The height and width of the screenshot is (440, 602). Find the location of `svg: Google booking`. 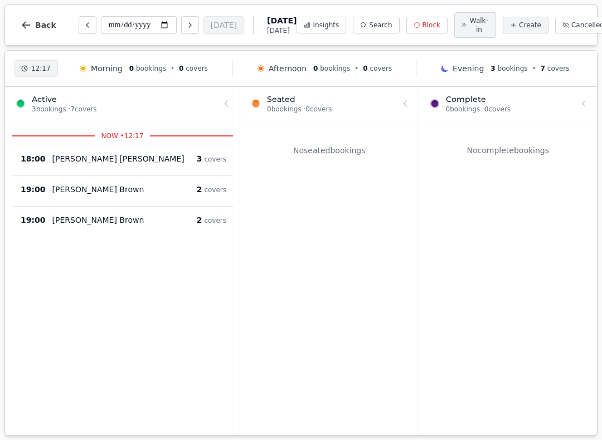

svg: Google booking is located at coordinates (192, 159).